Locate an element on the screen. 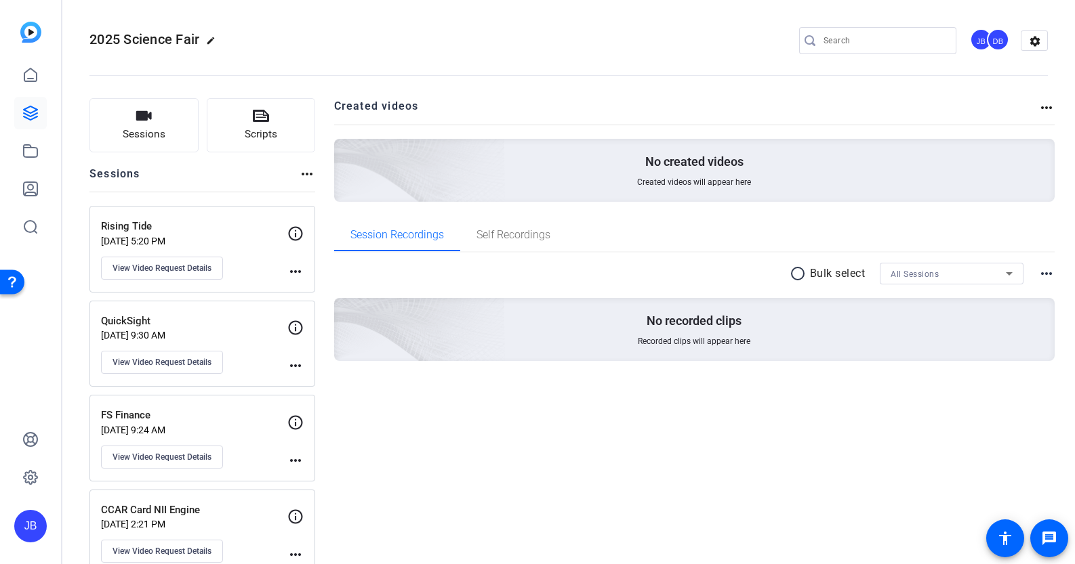  p: No created videos is located at coordinates (694, 162).